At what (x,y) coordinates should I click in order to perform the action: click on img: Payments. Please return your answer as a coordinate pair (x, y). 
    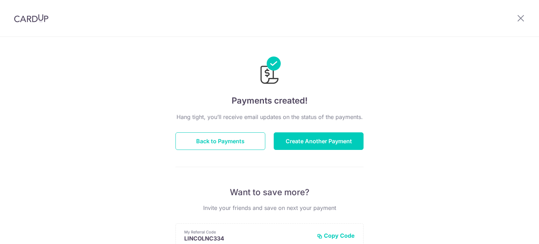
    Looking at the image, I should click on (269, 71).